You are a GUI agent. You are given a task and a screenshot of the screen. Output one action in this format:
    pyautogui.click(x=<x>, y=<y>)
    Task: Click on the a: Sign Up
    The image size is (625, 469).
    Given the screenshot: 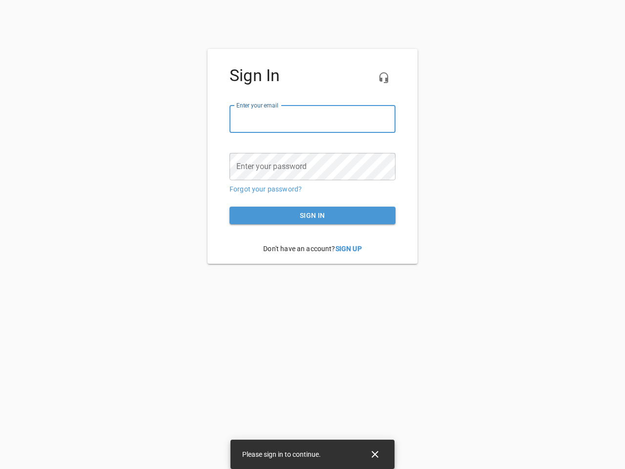 What is the action you would take?
    pyautogui.click(x=349, y=249)
    